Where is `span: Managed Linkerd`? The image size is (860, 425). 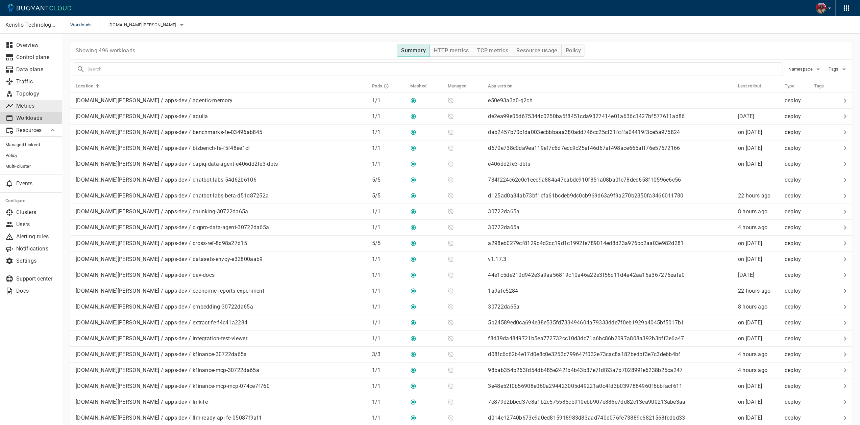 span: Managed Linkerd is located at coordinates (31, 145).